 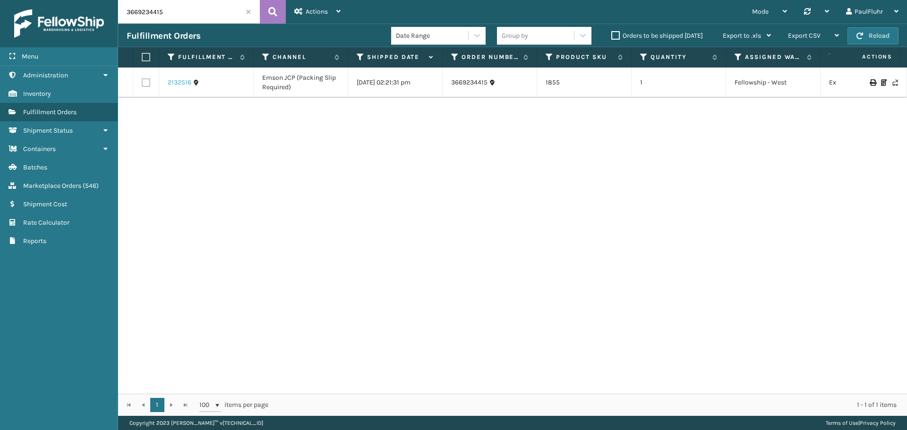 What do you see at coordinates (301, 57) in the screenshot?
I see `label: Channel` at bounding box center [301, 57].